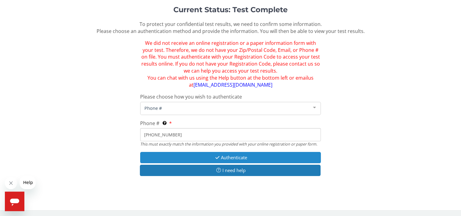  Describe the element at coordinates (230, 170) in the screenshot. I see `button: I need help` at that location.